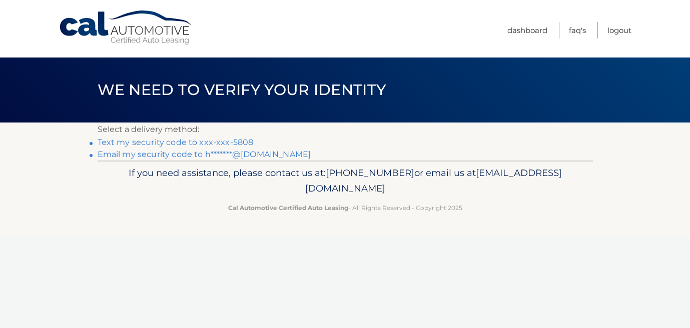 Image resolution: width=690 pixels, height=328 pixels. Describe the element at coordinates (288, 208) in the screenshot. I see `strong: Cal Automotive Certified Auto Leasing` at that location.